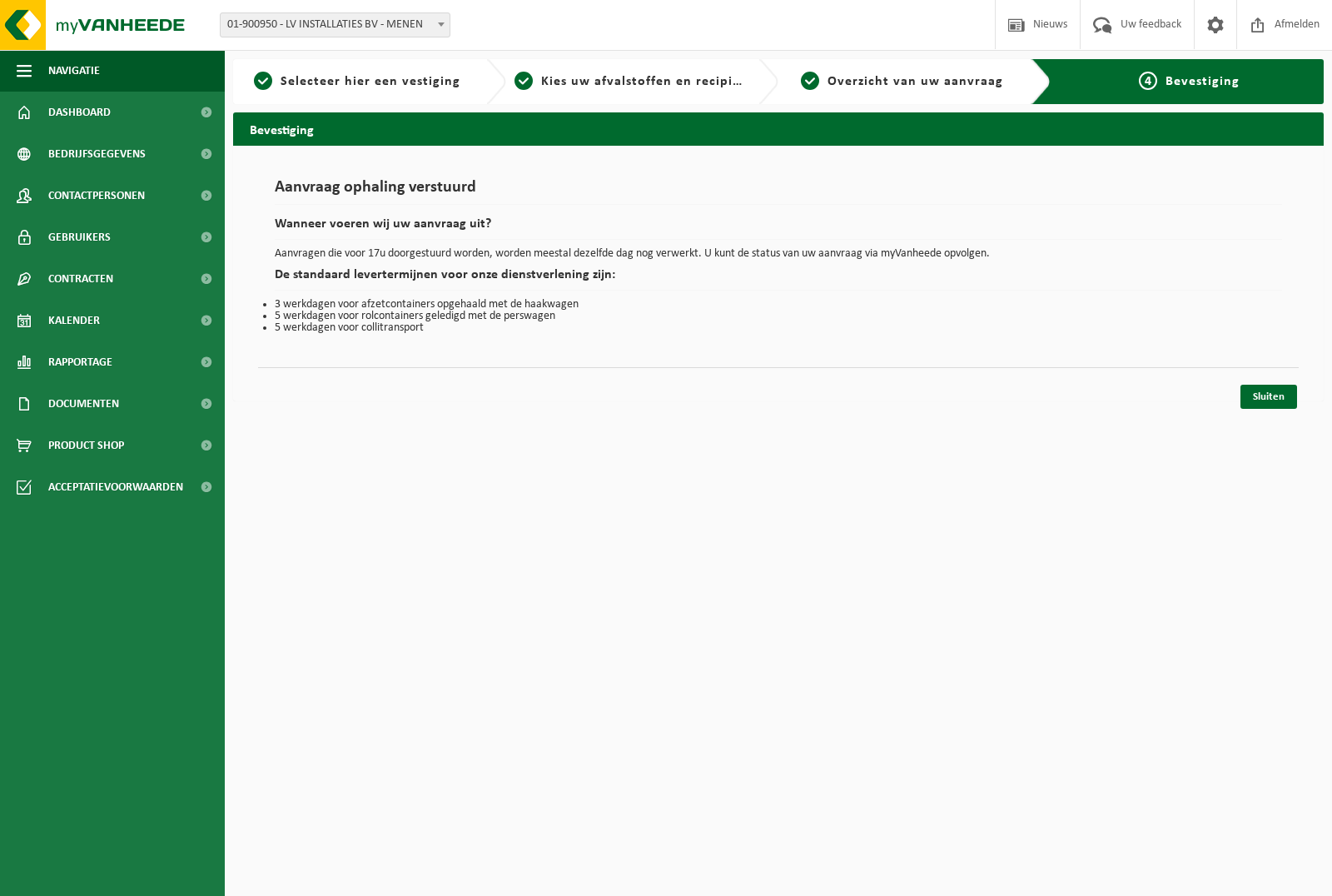 The image size is (1332, 896). What do you see at coordinates (902, 81) in the screenshot?
I see `a: 3Overzicht van uw aanvraag` at bounding box center [902, 81].